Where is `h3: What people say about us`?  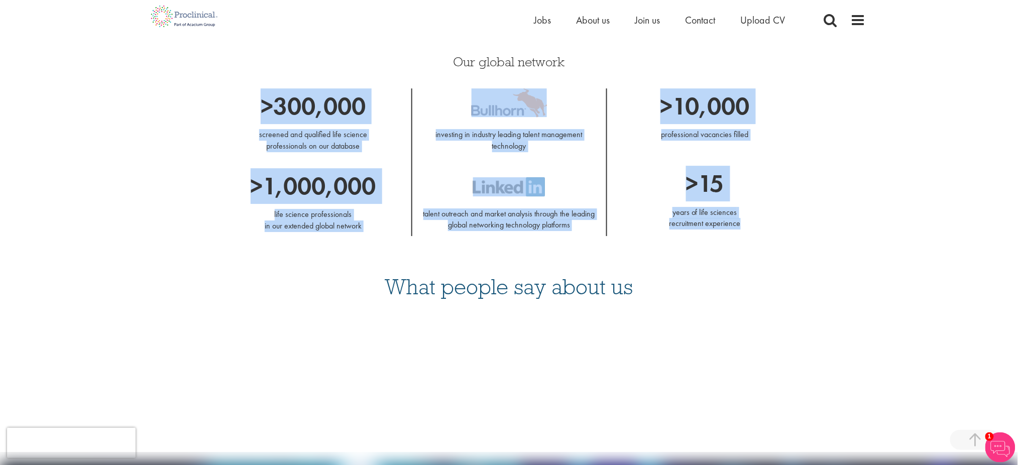 h3: What people say about us is located at coordinates (509, 287).